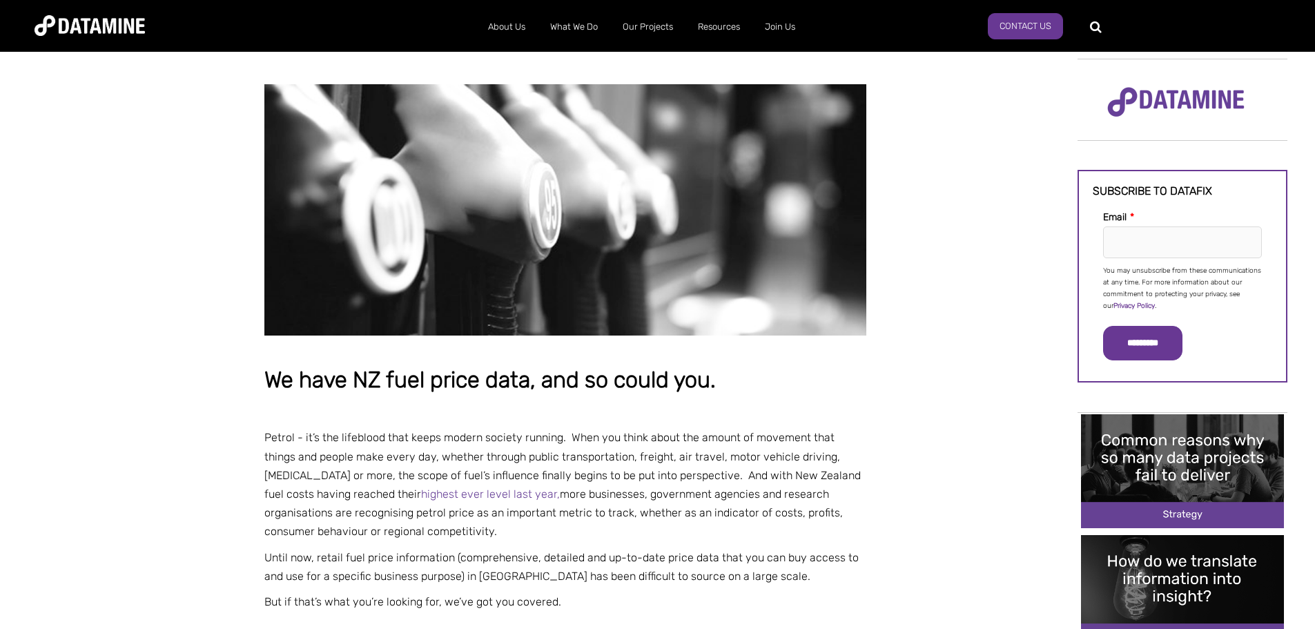 This screenshot has width=1315, height=629. Describe the element at coordinates (1115, 217) in the screenshot. I see `span: Email` at that location.